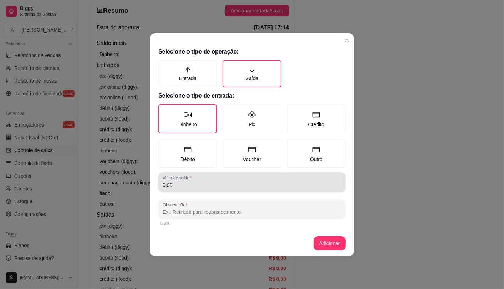 The height and width of the screenshot is (289, 504). What do you see at coordinates (176, 204) in the screenshot?
I see `label: Observação` at bounding box center [176, 204].